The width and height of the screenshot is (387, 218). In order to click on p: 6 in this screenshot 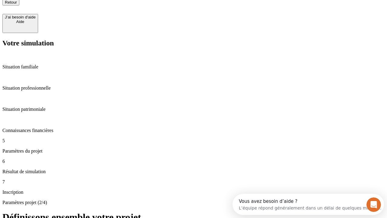, I will do `click(194, 161)`.